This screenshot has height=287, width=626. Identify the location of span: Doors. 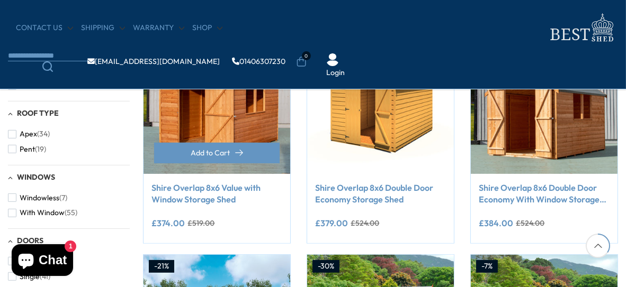
(30, 241).